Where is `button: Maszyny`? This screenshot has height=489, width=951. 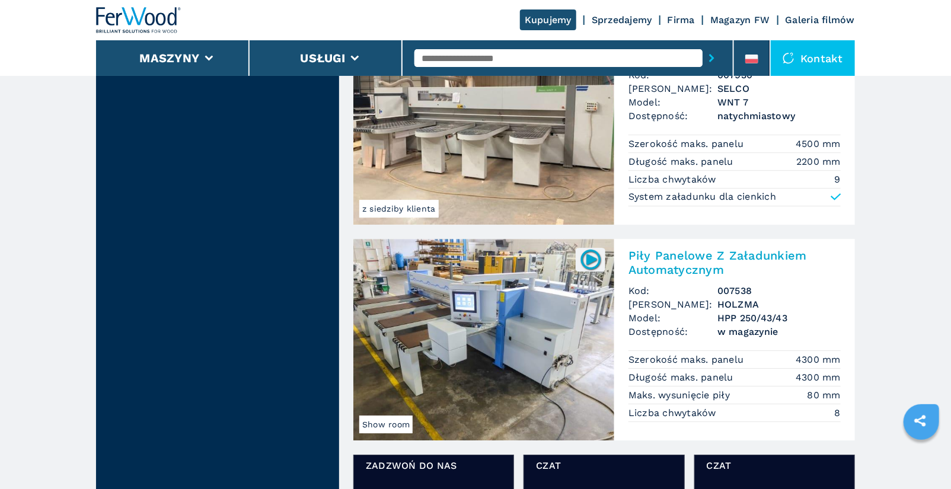
button: Maszyny is located at coordinates (169, 58).